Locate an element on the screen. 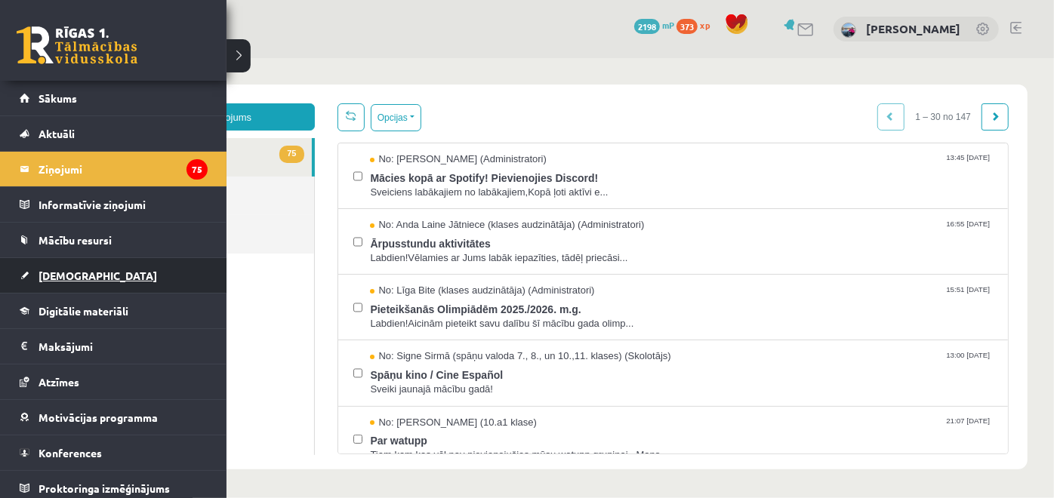 The height and width of the screenshot is (498, 1054). span: No: Līga Bite (klases audzinātāja) (Administratori) is located at coordinates (421, 233).